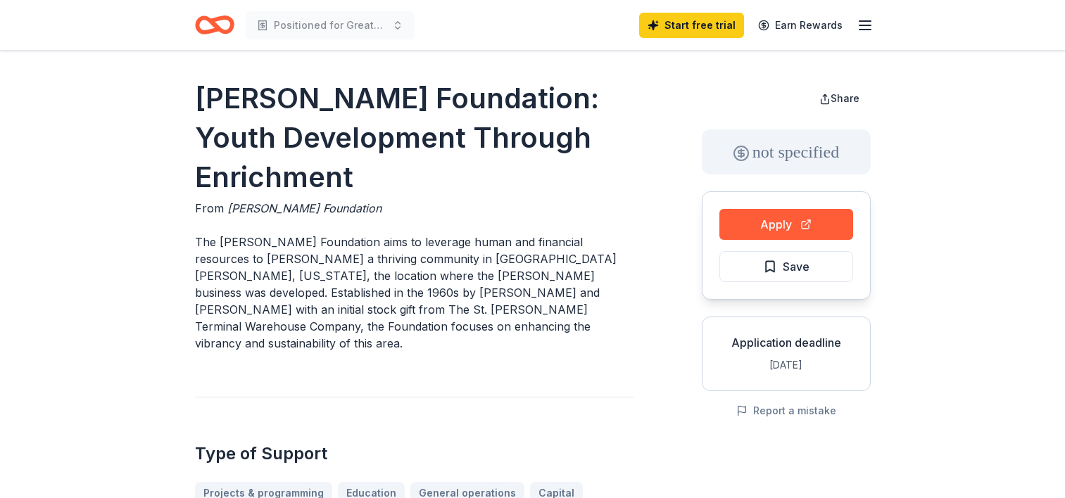  What do you see at coordinates (786, 225) in the screenshot?
I see `button: Apply` at bounding box center [786, 225].